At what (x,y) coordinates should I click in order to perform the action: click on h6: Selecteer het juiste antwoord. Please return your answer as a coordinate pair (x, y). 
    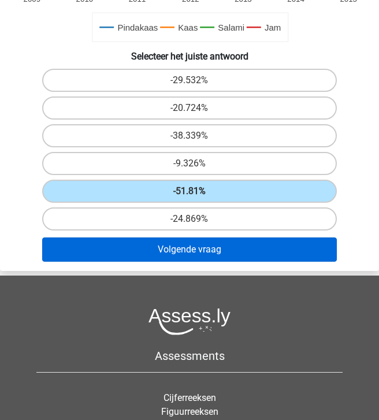
    Looking at the image, I should click on (190, 55).